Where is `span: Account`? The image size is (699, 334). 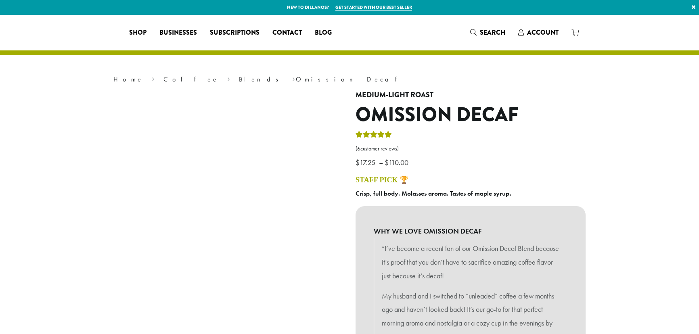
span: Account is located at coordinates (543, 32).